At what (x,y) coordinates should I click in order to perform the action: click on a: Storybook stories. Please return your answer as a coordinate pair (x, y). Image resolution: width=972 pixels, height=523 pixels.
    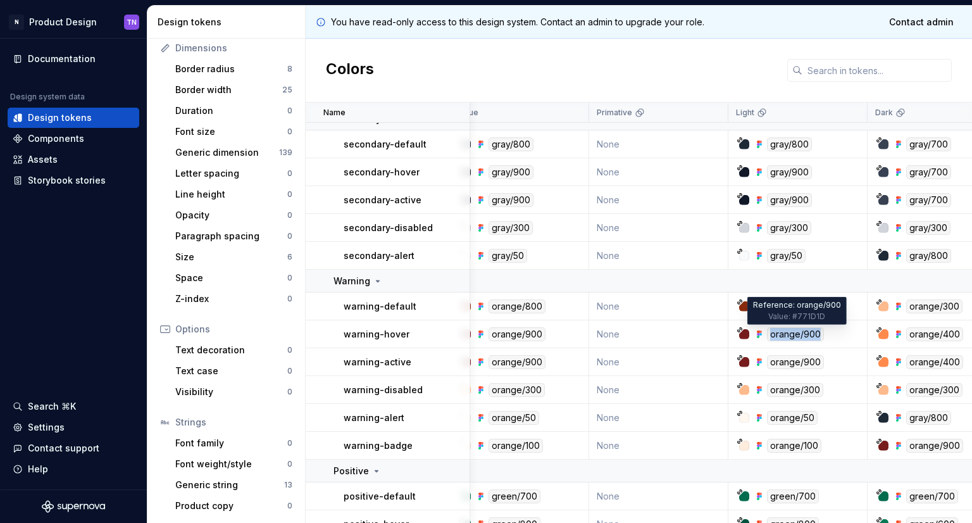
    Looking at the image, I should click on (73, 180).